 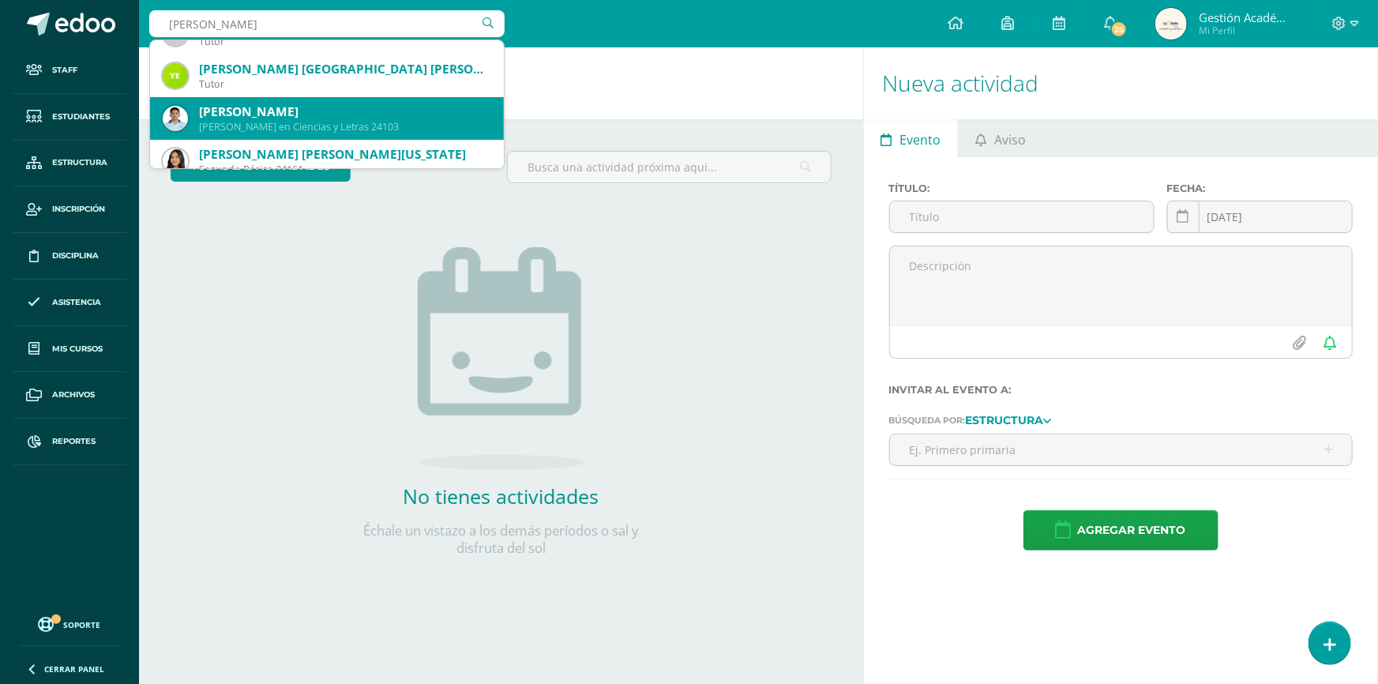 I want to click on input: Busca una actividad próxima aquí..., so click(x=669, y=167).